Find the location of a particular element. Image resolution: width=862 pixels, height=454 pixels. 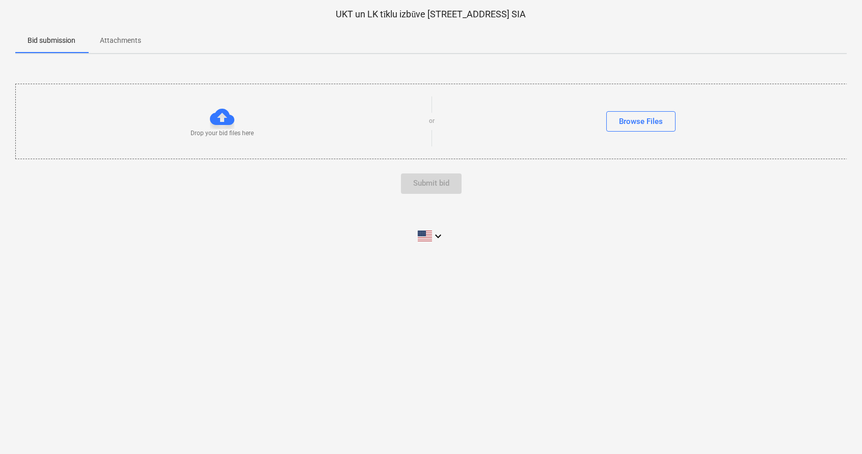

button: Browse Files is located at coordinates (641, 121).